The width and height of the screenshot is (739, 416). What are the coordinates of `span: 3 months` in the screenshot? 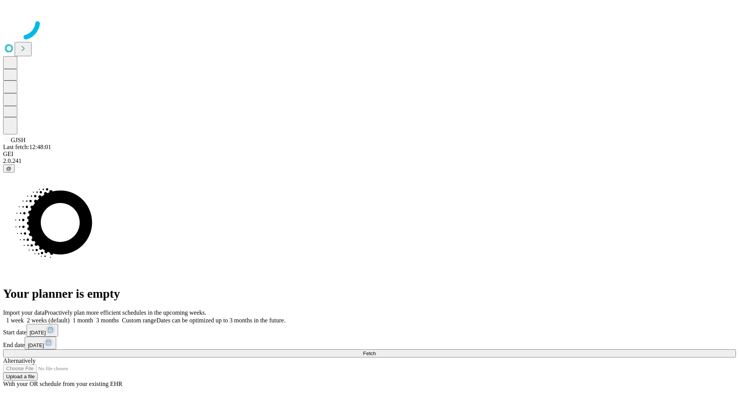 It's located at (107, 320).